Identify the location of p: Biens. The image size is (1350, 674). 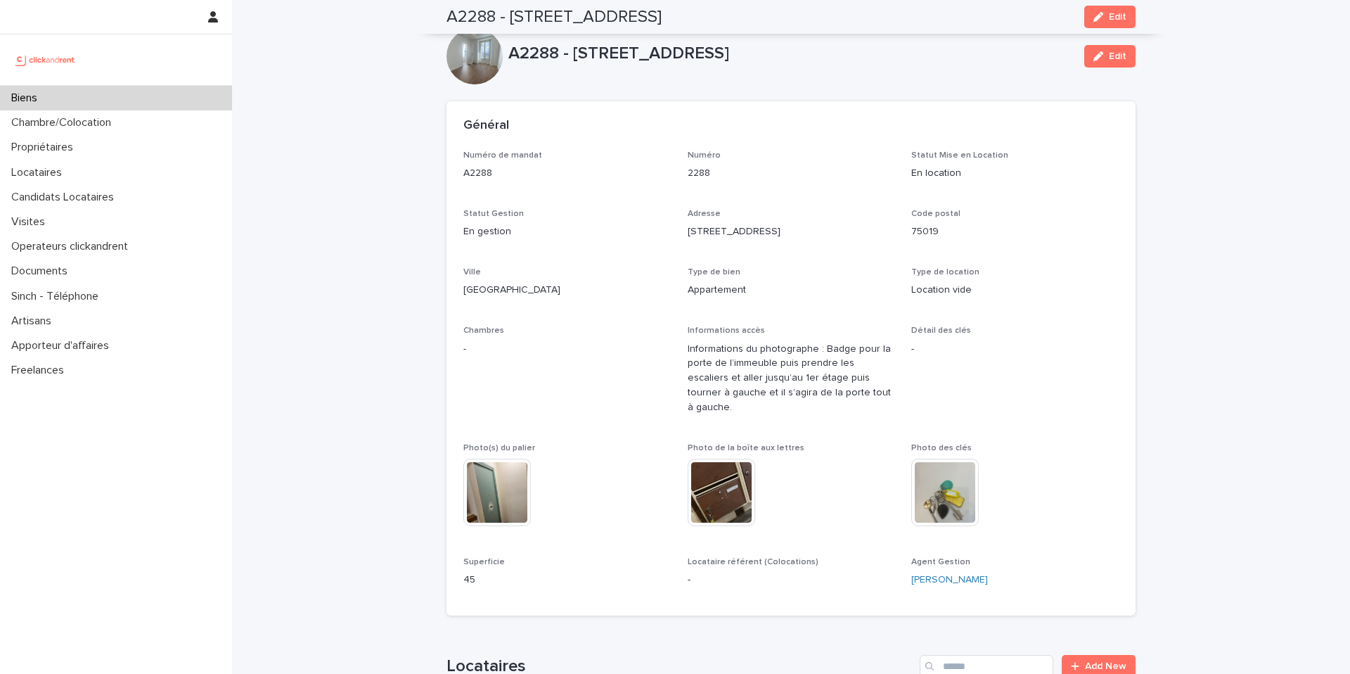
(27, 98).